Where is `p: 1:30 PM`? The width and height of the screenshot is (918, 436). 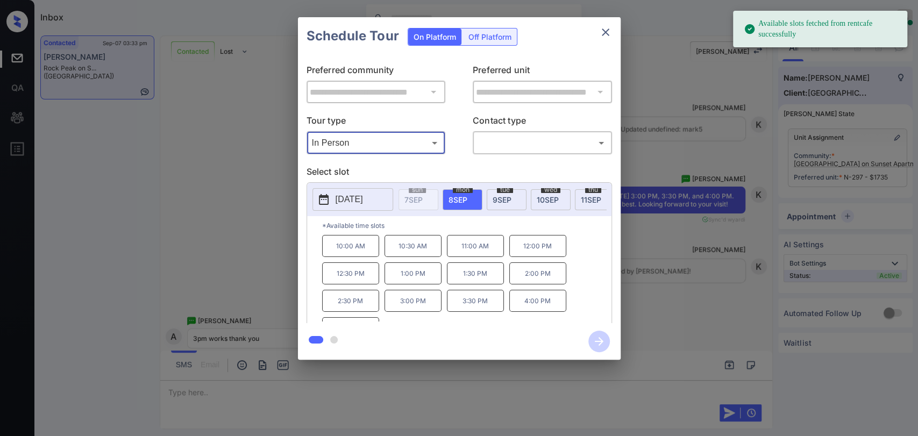 p: 1:30 PM is located at coordinates (475, 273).